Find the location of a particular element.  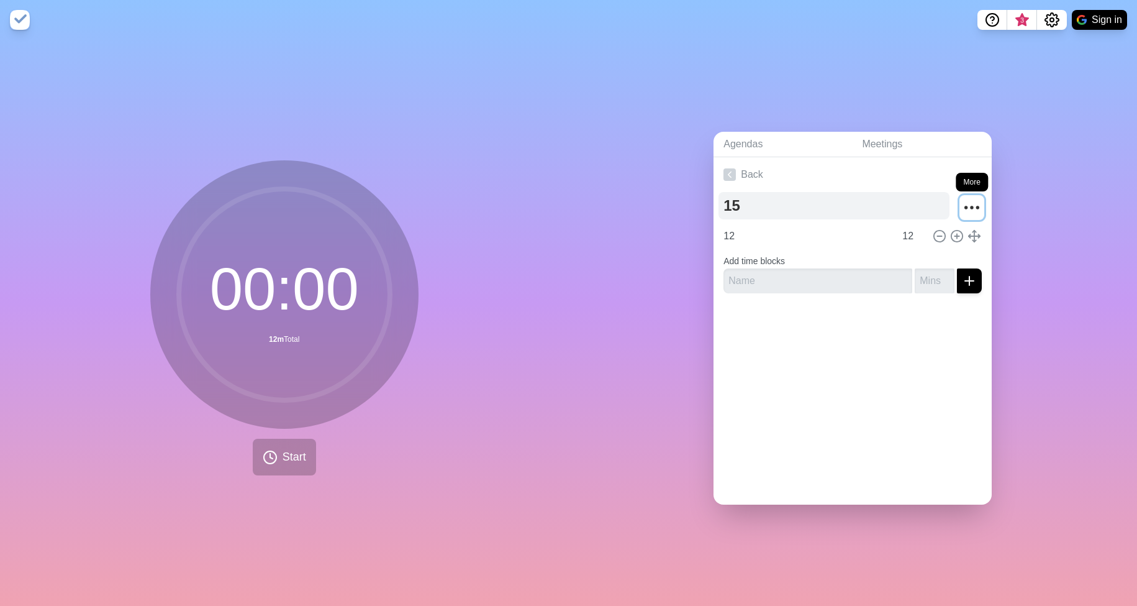

a: Back is located at coordinates (853, 175).